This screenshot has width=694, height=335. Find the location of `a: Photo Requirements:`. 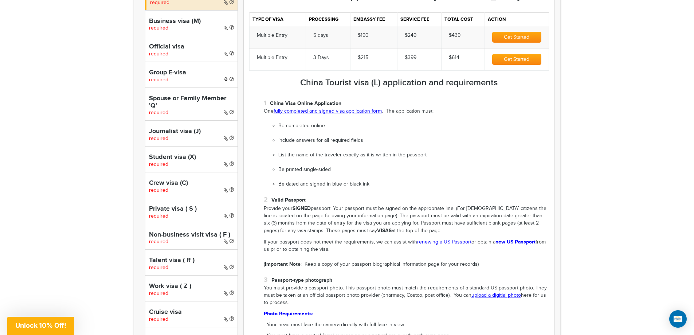

a: Photo Requirements: is located at coordinates (288, 314).